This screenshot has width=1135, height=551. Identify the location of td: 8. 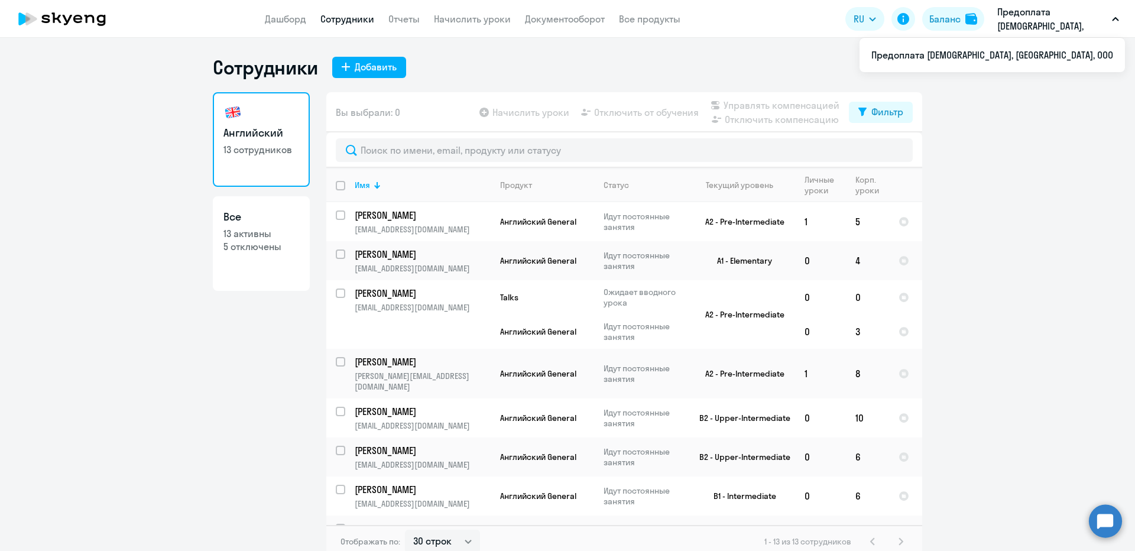
(867, 374).